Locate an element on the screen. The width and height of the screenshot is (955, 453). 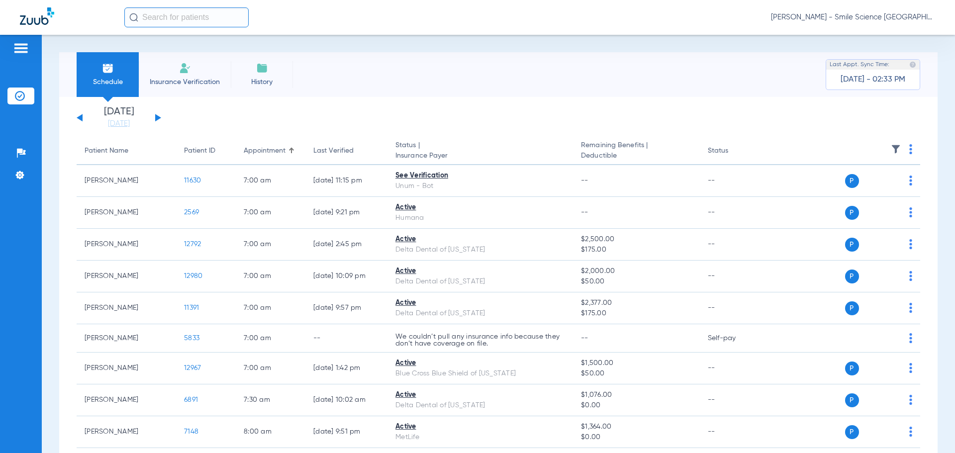
span: History is located at coordinates (262, 82).